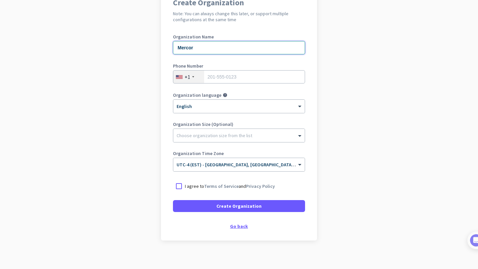  I want to click on label: Organization language, so click(197, 95).